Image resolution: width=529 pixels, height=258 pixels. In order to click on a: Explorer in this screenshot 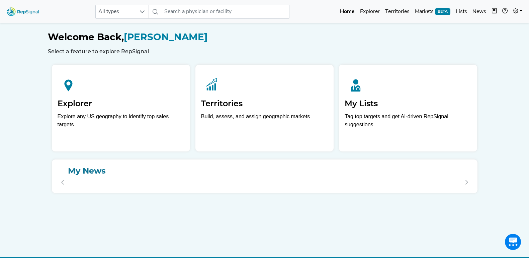, I will do `click(370, 12)`.